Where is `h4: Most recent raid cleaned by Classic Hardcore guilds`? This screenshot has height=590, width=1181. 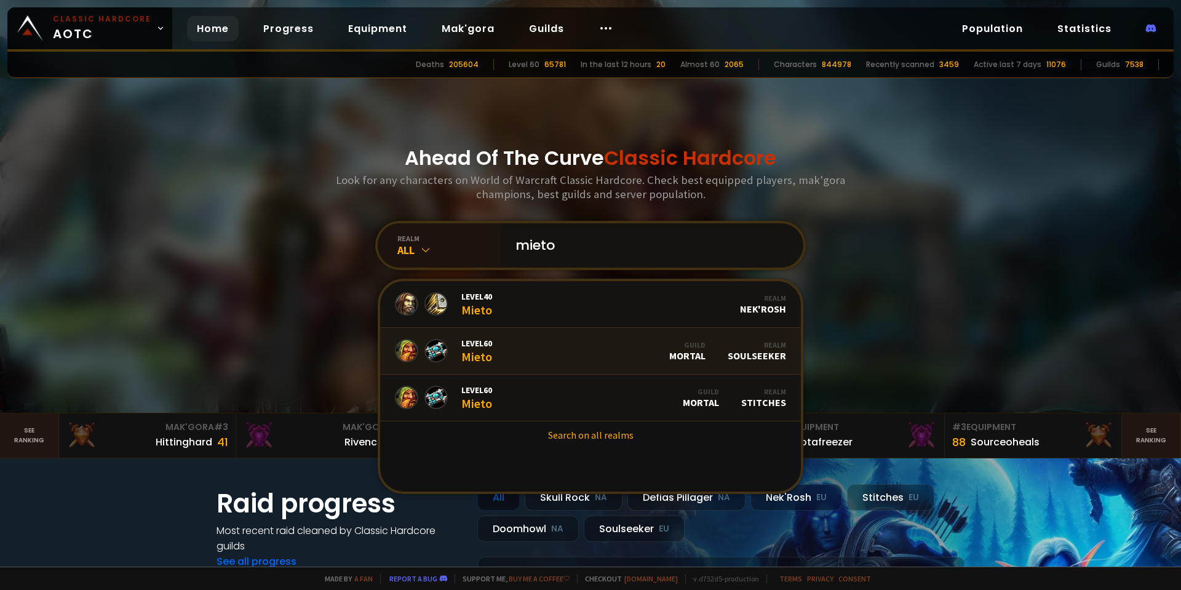
h4: Most recent raid cleaned by Classic Hardcore guilds is located at coordinates (339, 538).